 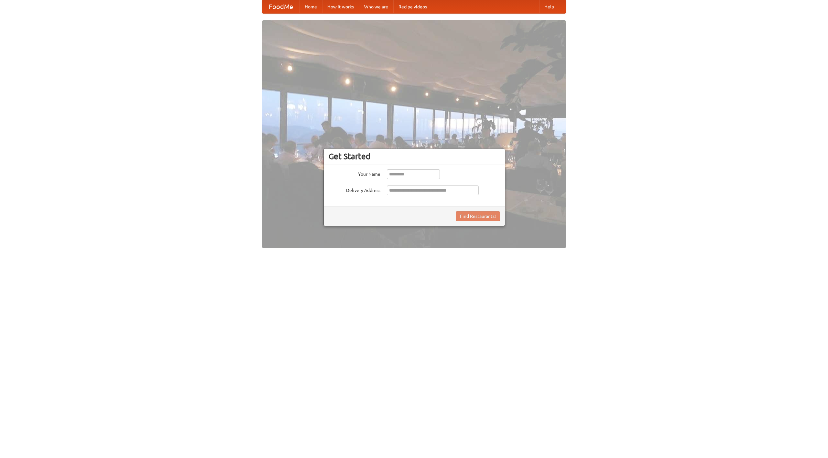 I want to click on a: Home, so click(x=311, y=7).